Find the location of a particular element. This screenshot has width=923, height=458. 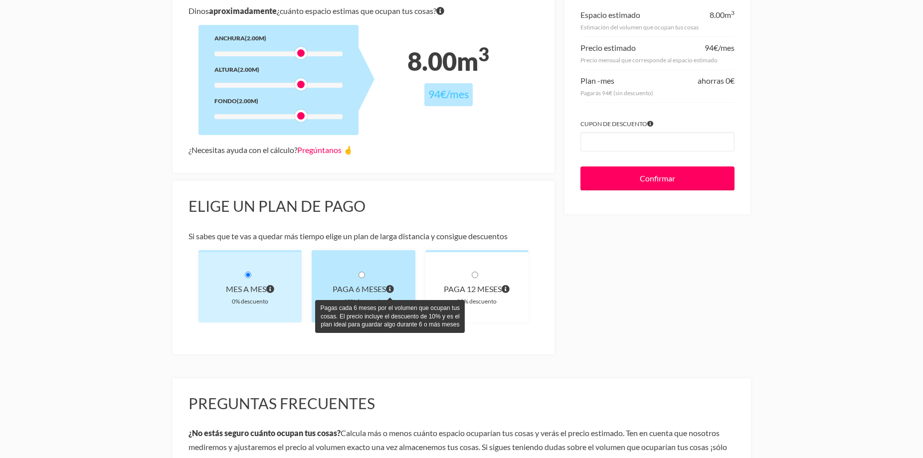

span: mes is located at coordinates (607, 80).